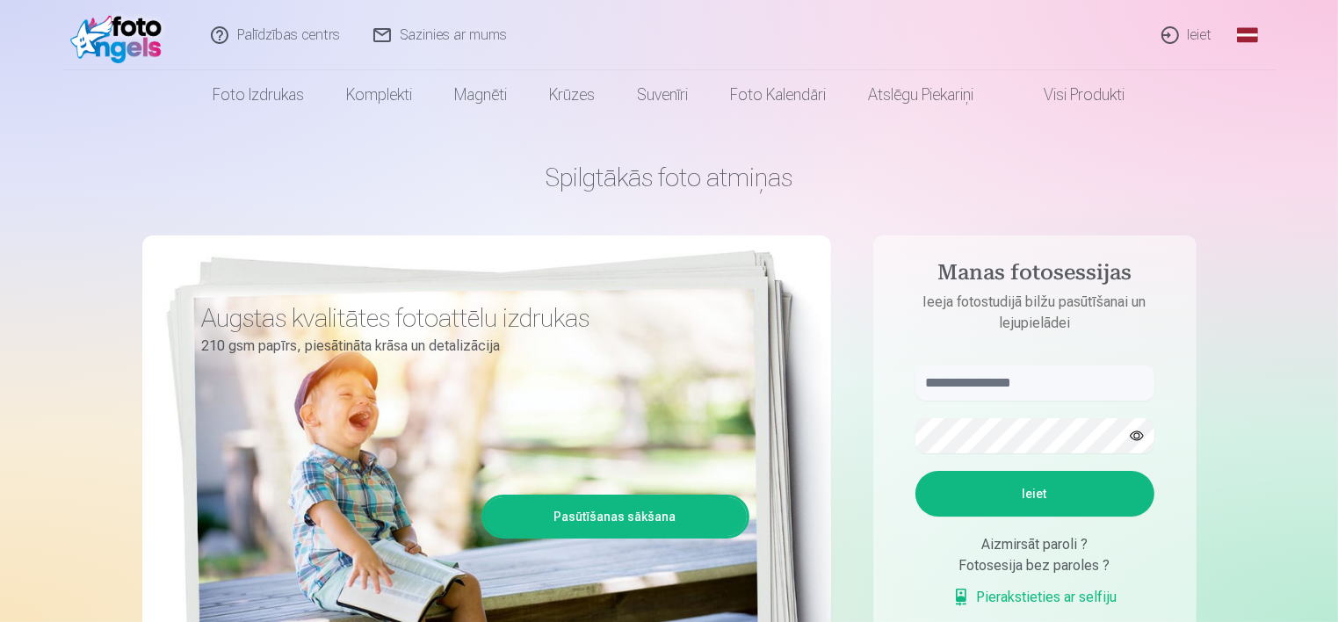  Describe the element at coordinates (259, 95) in the screenshot. I see `a: Foto izdrukas` at that location.